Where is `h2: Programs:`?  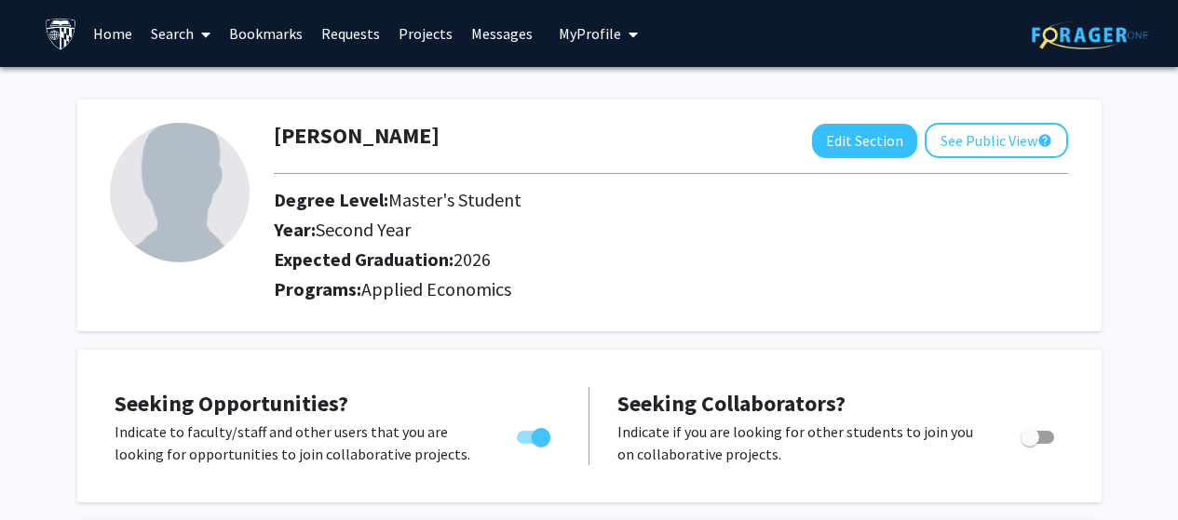 h2: Programs: is located at coordinates (670, 290).